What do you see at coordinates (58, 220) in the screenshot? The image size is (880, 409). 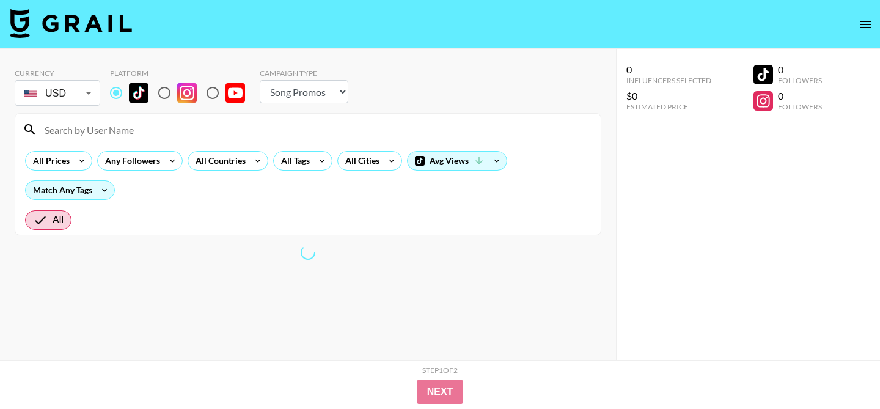 I see `span: All` at bounding box center [58, 220].